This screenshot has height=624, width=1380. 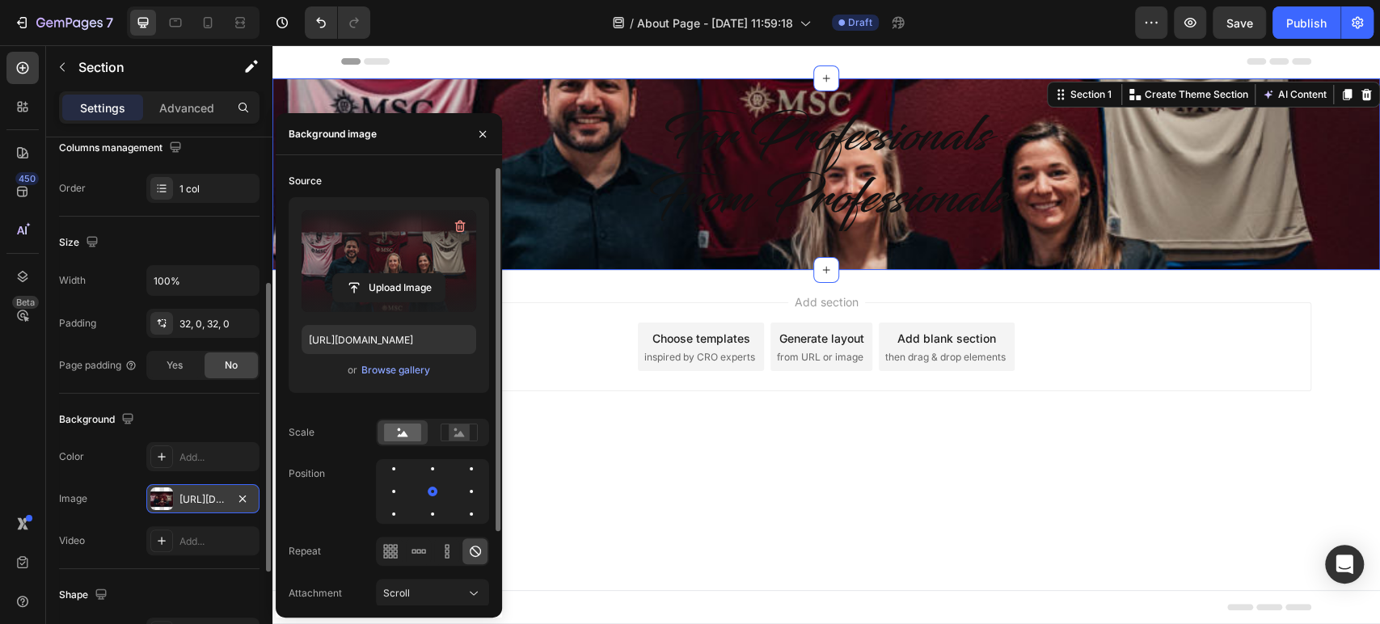 I want to click on button: AI Content, so click(x=1022, y=49).